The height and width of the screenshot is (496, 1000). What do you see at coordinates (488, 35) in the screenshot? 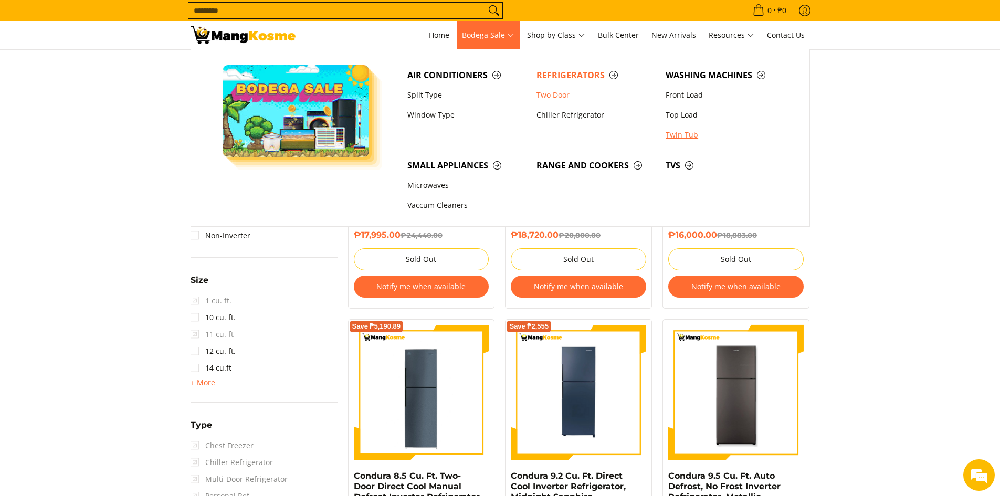
I see `span: Bodega Sale` at bounding box center [488, 35].